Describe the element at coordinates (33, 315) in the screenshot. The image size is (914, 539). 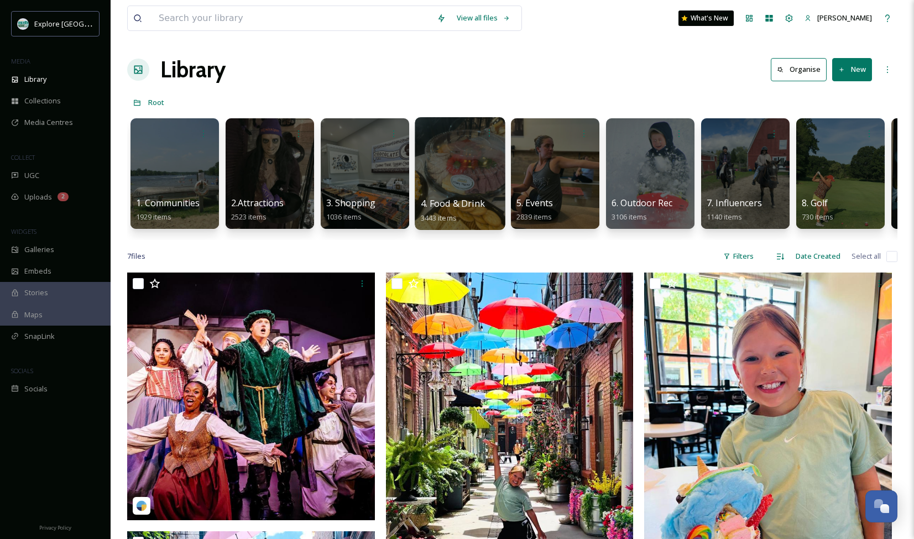
I see `span: Maps` at that location.